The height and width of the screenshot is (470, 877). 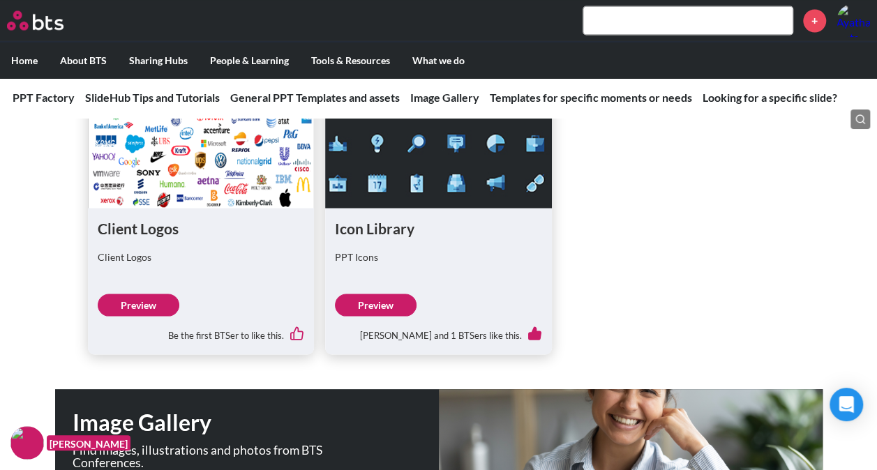 What do you see at coordinates (43, 97) in the screenshot?
I see `a: PPT Factory` at bounding box center [43, 97].